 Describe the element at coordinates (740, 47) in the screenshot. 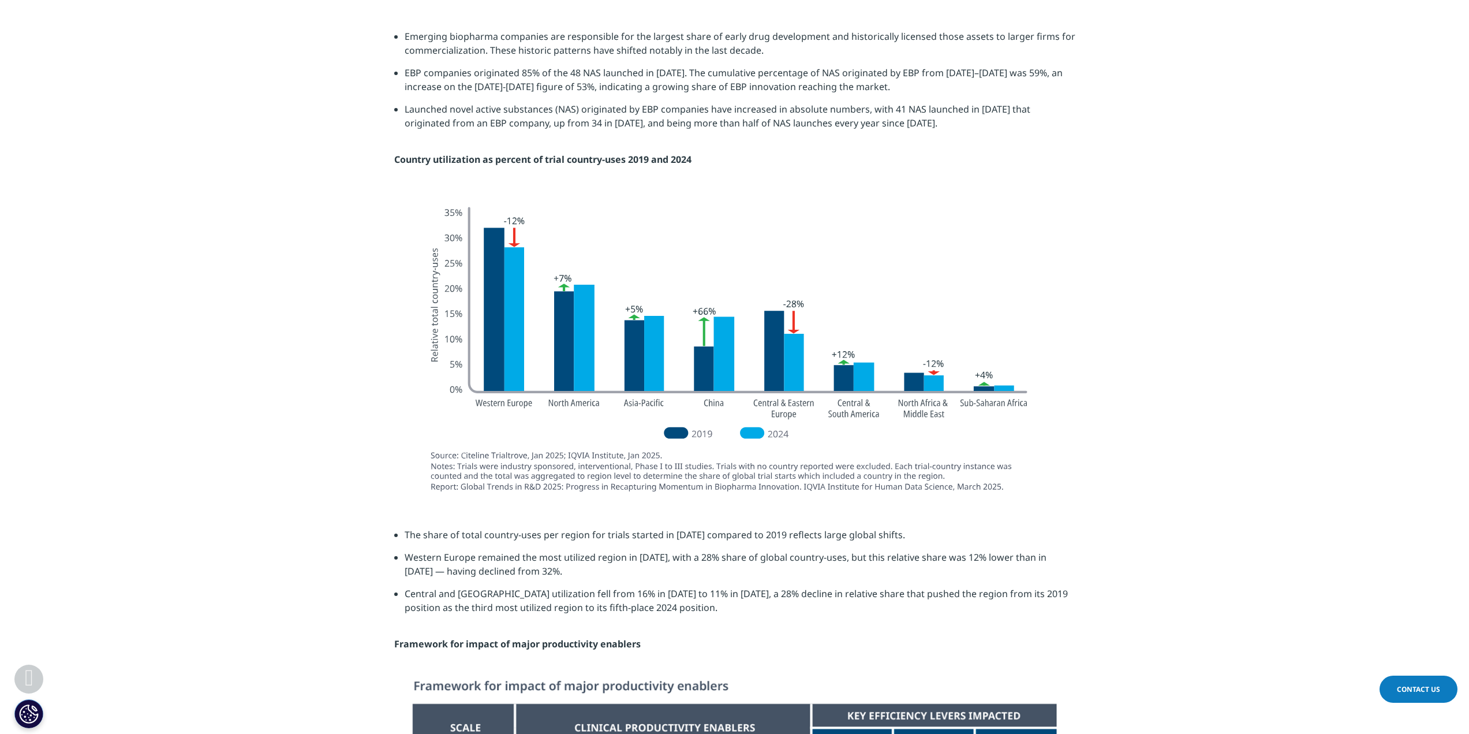

I see `li: Emerging biopharma companies are responsible for the largest share of early drug development and ...` at that location.